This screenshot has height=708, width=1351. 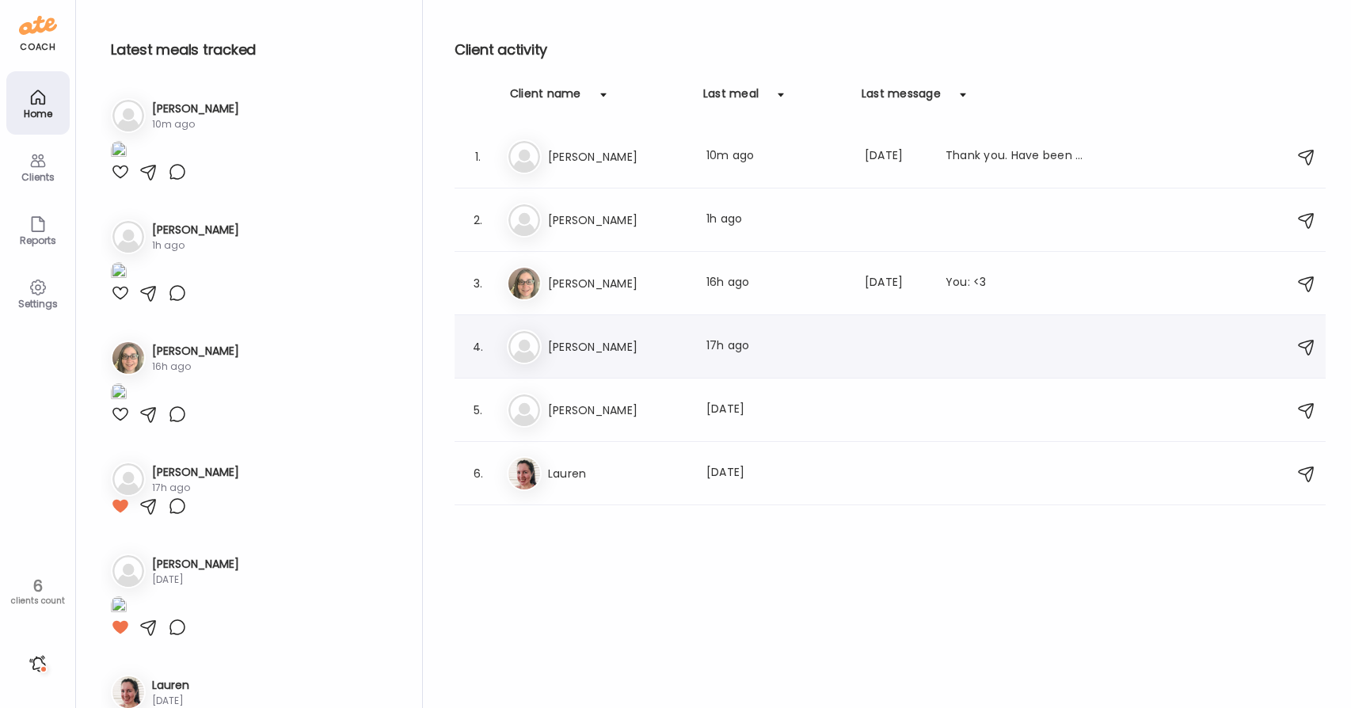 I want to click on div: Home, so click(x=38, y=113).